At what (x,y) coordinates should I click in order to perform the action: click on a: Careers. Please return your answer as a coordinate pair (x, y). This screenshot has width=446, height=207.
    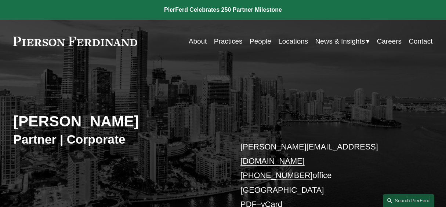
    Looking at the image, I should click on (389, 41).